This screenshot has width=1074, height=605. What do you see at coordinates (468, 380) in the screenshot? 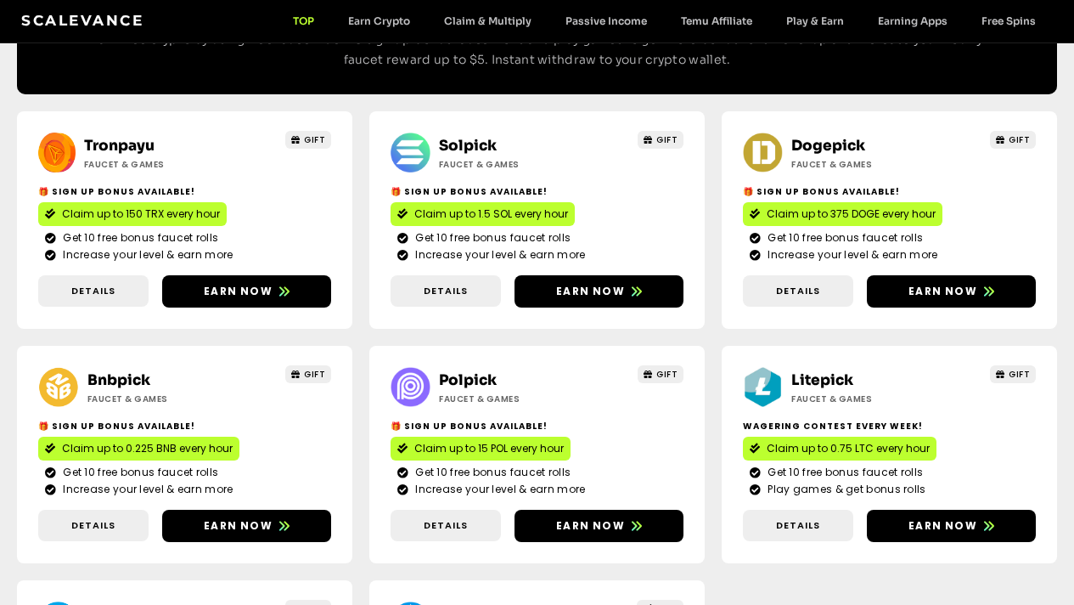
I see `a: Polpick` at bounding box center [468, 380].